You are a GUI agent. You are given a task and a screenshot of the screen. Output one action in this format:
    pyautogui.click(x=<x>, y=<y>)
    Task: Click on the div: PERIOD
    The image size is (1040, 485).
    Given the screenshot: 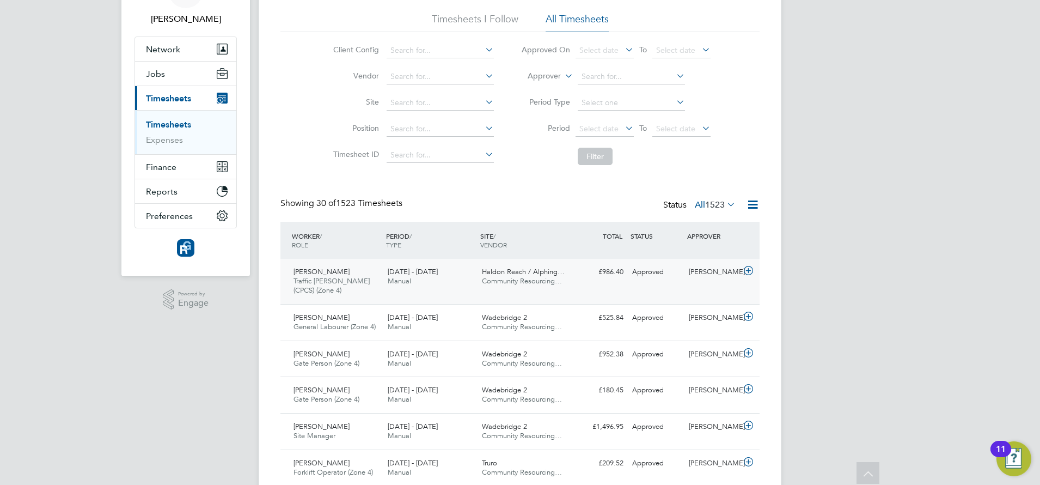 What is the action you would take?
    pyautogui.click(x=430, y=240)
    